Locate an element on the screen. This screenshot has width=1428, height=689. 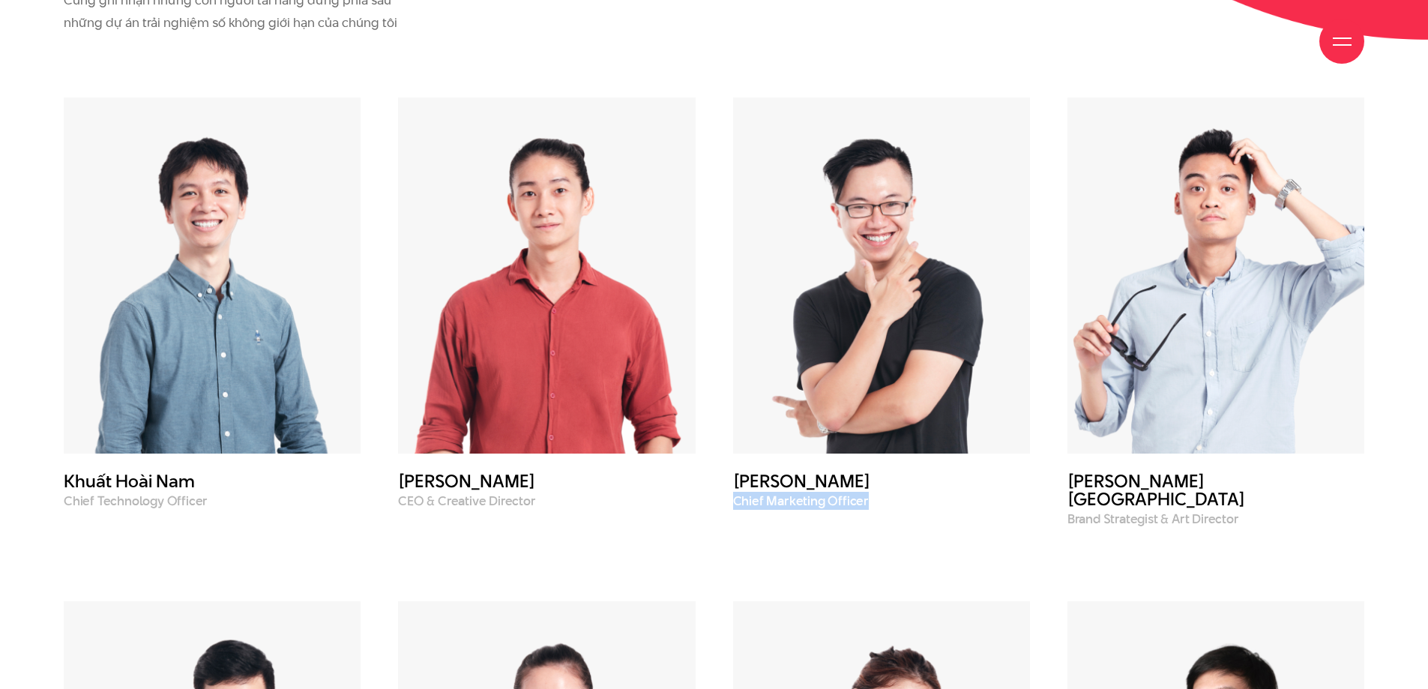
h3: Khuất Hoài Nam is located at coordinates (212, 481).